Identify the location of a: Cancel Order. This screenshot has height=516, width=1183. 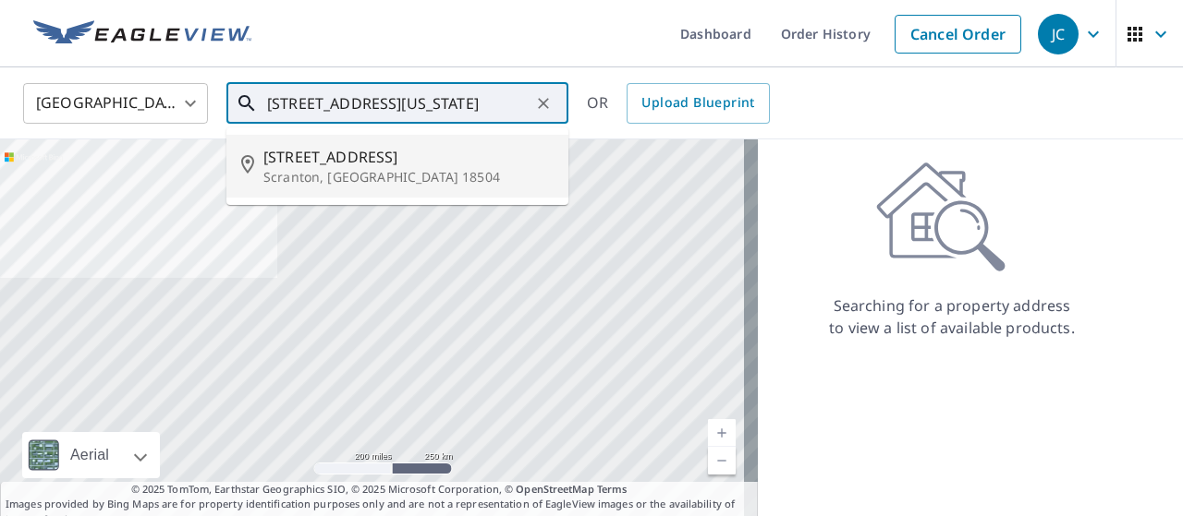
(957, 34).